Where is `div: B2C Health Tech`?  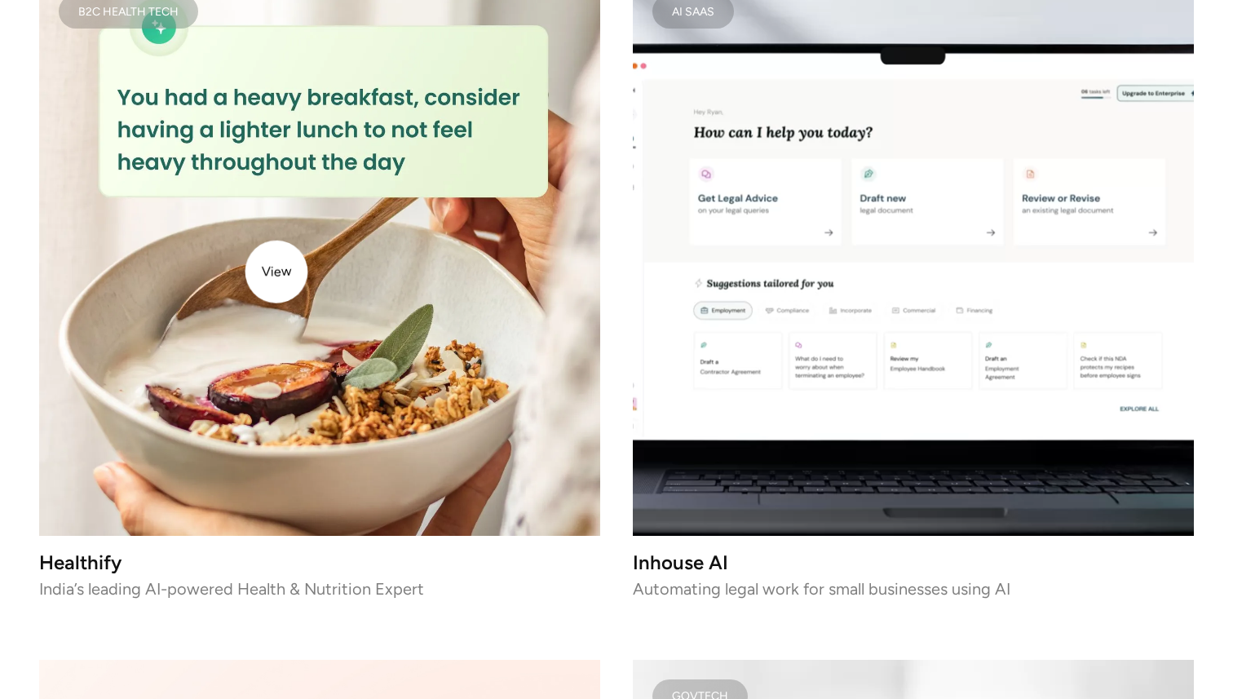
div: B2C Health Tech is located at coordinates (128, 11).